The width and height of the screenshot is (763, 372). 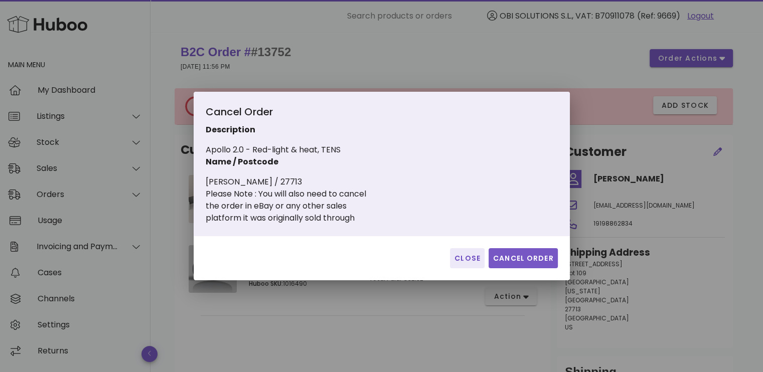 I want to click on div: Please Note : You will also need to cancel the order in eBay or any other sales platform it was o..., so click(x=318, y=206).